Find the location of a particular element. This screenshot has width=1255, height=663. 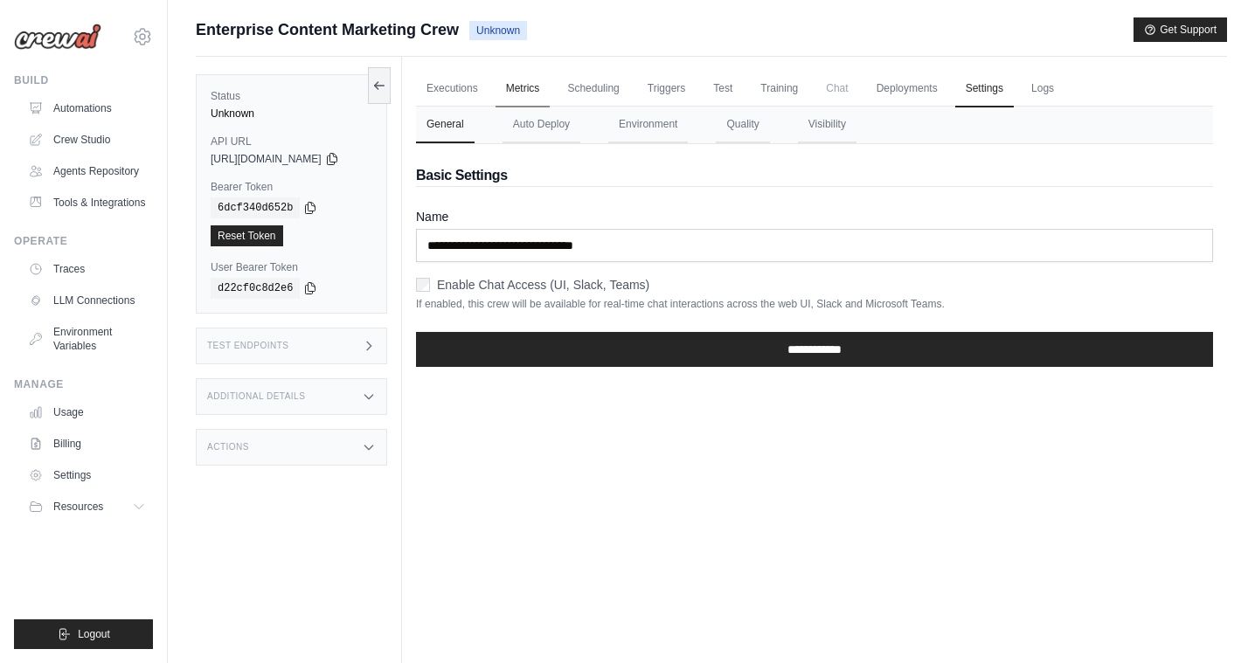

a: Deployments is located at coordinates (907, 89).